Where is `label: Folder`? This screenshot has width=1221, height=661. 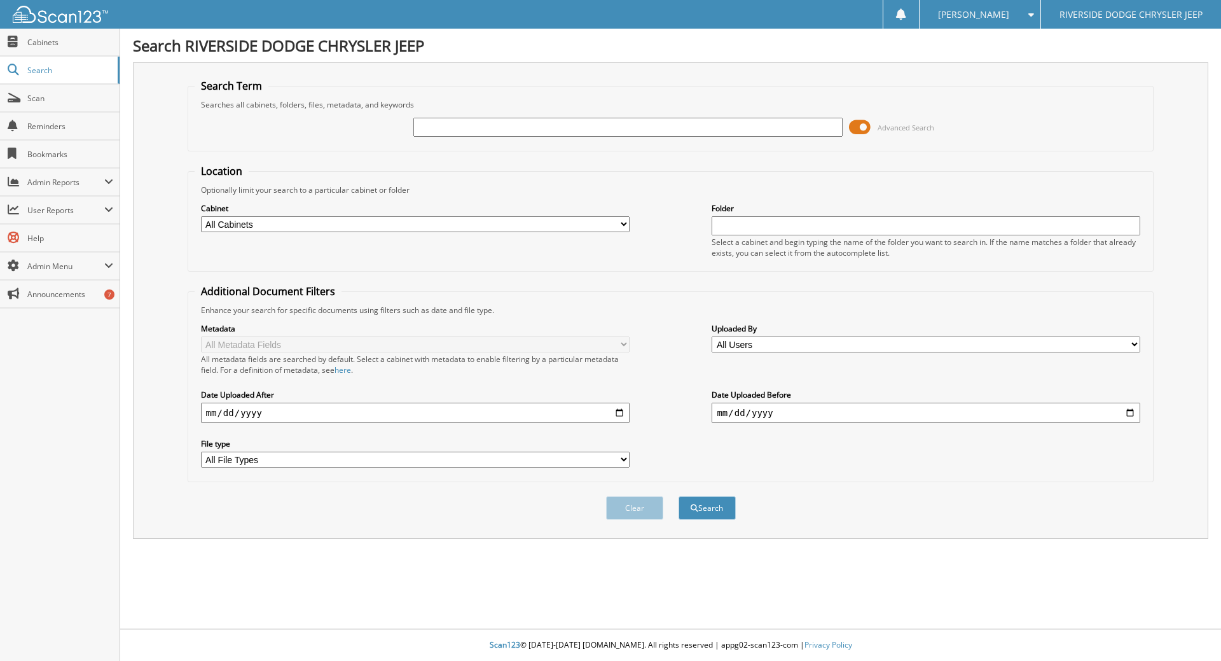
label: Folder is located at coordinates (926, 208).